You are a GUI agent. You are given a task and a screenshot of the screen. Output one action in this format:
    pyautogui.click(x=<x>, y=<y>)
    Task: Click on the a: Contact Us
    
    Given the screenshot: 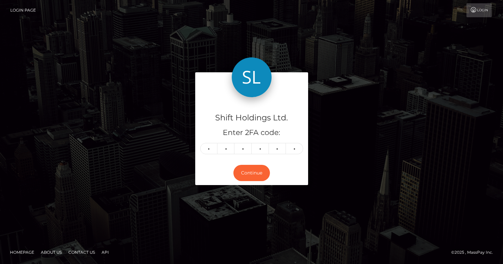 What is the action you would take?
    pyautogui.click(x=82, y=252)
    